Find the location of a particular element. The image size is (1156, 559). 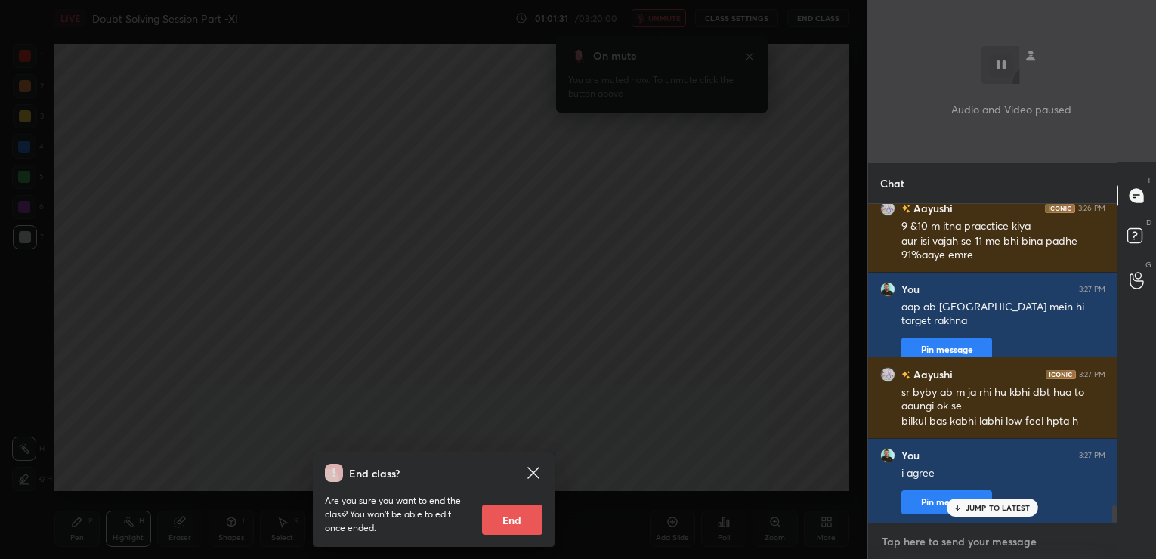

div: grid is located at coordinates (993, 363).